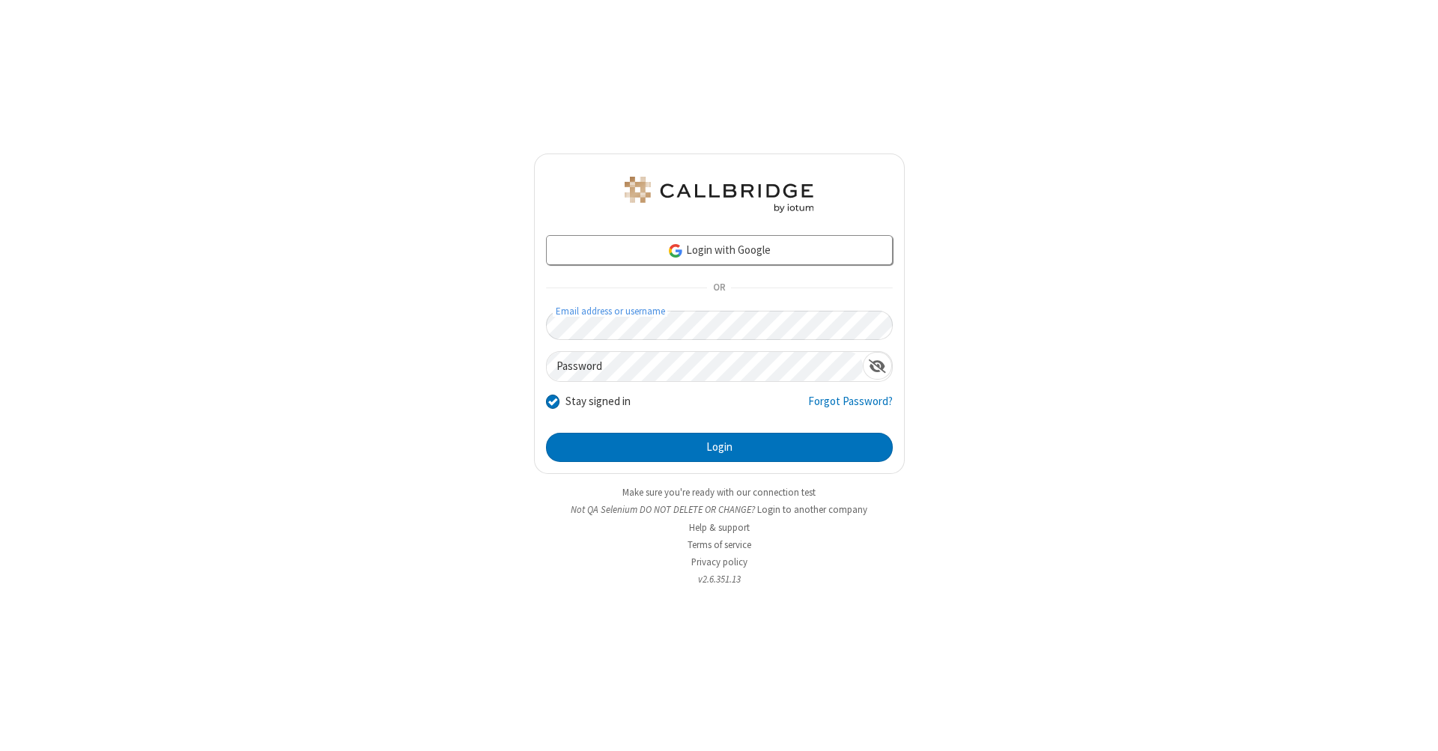 This screenshot has width=1438, height=751. Describe the element at coordinates (719, 562) in the screenshot. I see `a: Privacy policy` at that location.